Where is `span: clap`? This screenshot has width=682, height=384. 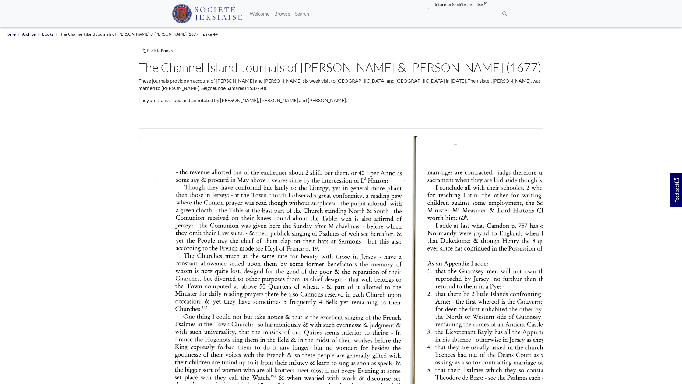 span: clap is located at coordinates (285, 241).